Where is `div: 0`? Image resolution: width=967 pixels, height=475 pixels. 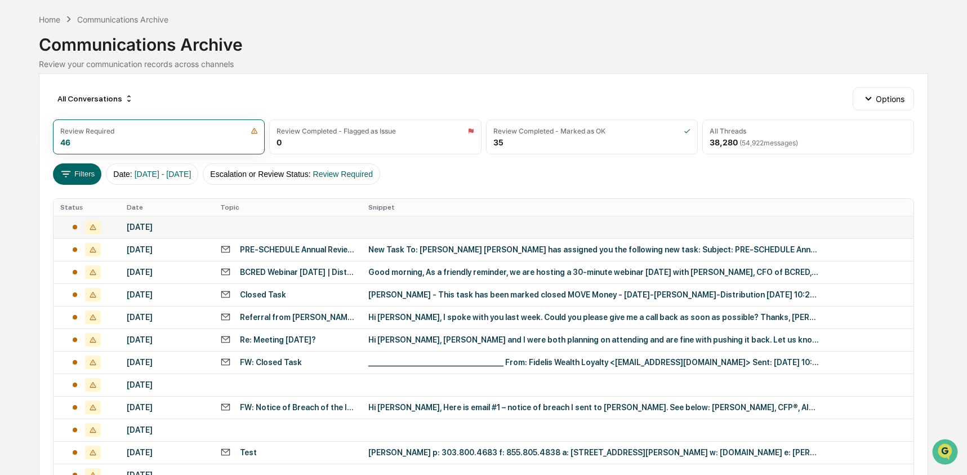 div: 0 is located at coordinates (279, 142).